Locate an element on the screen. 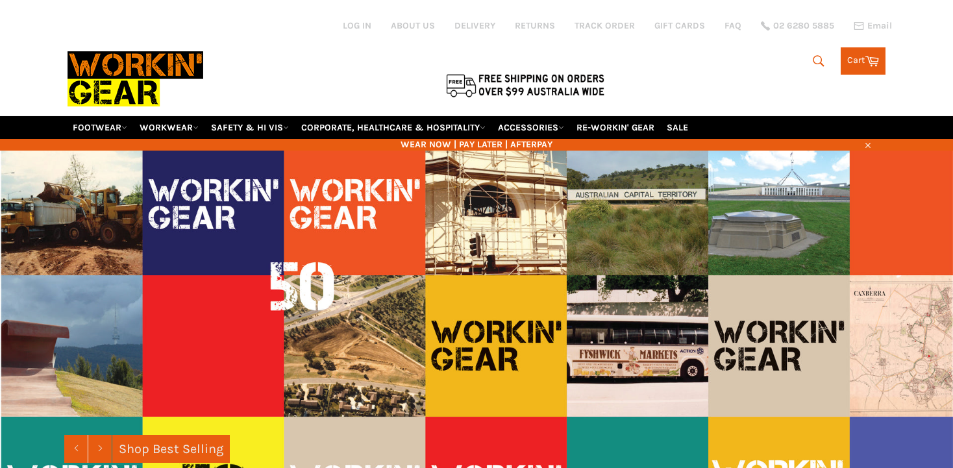 The width and height of the screenshot is (953, 468). img: Workin Gear leaders in Workwear, Safety Boots, PPE, Uniforms. Australia's No.1 in Workwear is located at coordinates (135, 79).